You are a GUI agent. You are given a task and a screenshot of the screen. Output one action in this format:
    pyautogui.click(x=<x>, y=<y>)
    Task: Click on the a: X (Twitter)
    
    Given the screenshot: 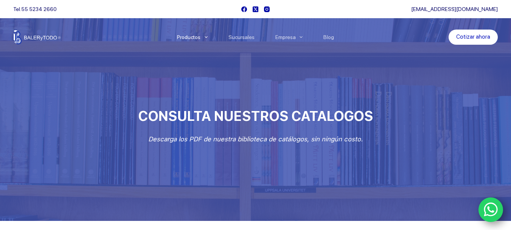 What is the action you would take?
    pyautogui.click(x=255, y=9)
    